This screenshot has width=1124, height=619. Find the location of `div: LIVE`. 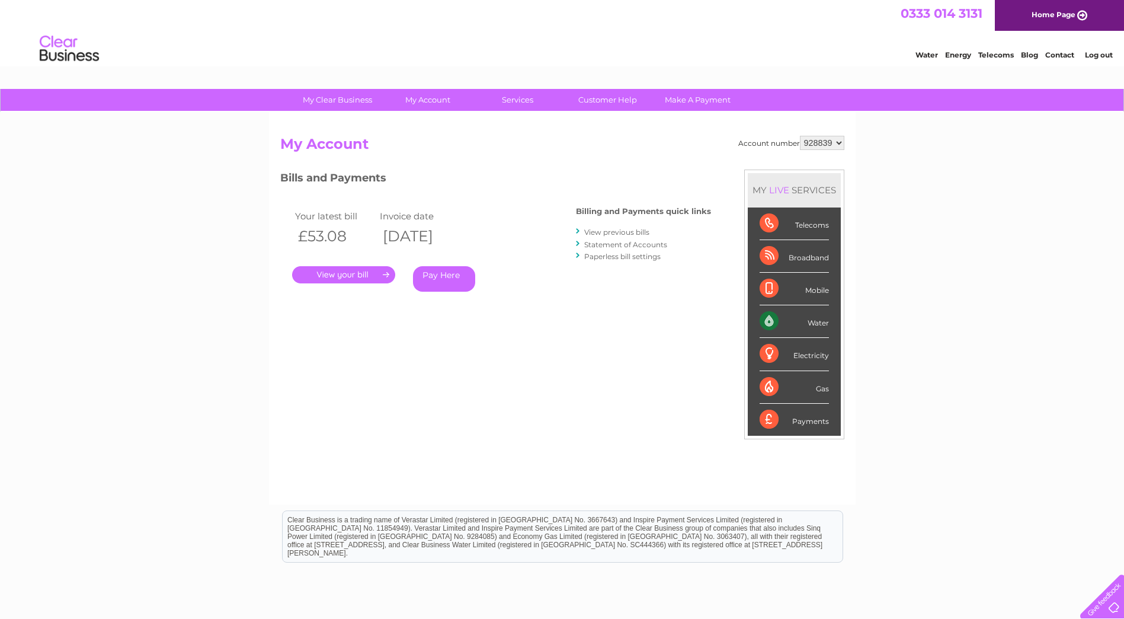

div: LIVE is located at coordinates (779, 190).